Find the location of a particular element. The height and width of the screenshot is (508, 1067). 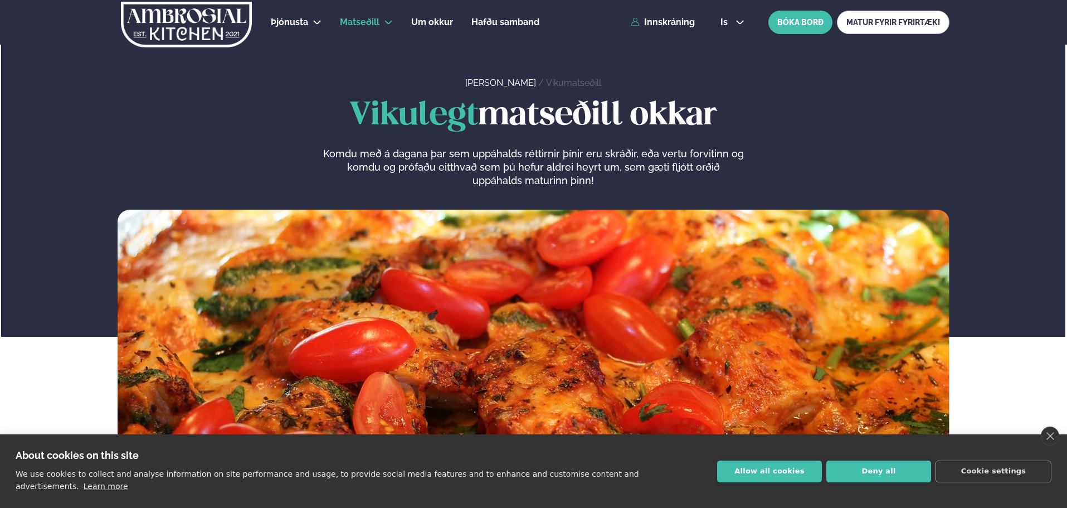

button: Deny all is located at coordinates (879, 471).